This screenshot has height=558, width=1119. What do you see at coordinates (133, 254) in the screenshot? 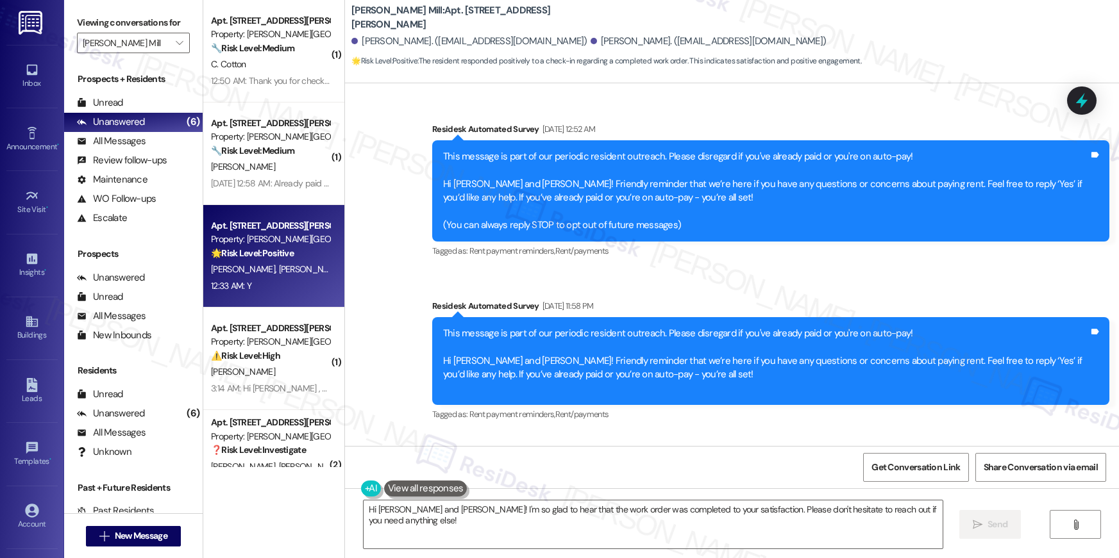
I see `div: Prospects` at bounding box center [133, 254].